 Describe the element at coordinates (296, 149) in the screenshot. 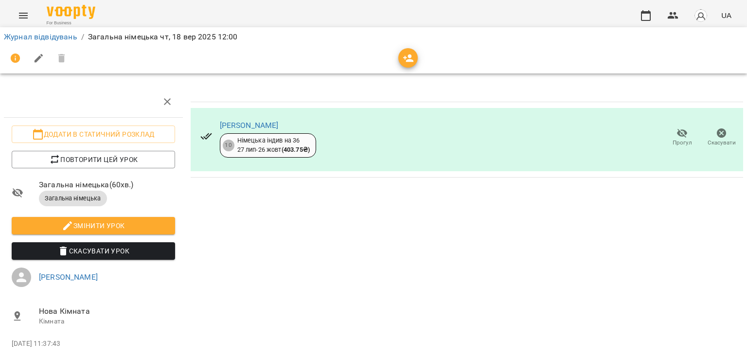

I see `b: ( 403.75 ₴ )` at that location.